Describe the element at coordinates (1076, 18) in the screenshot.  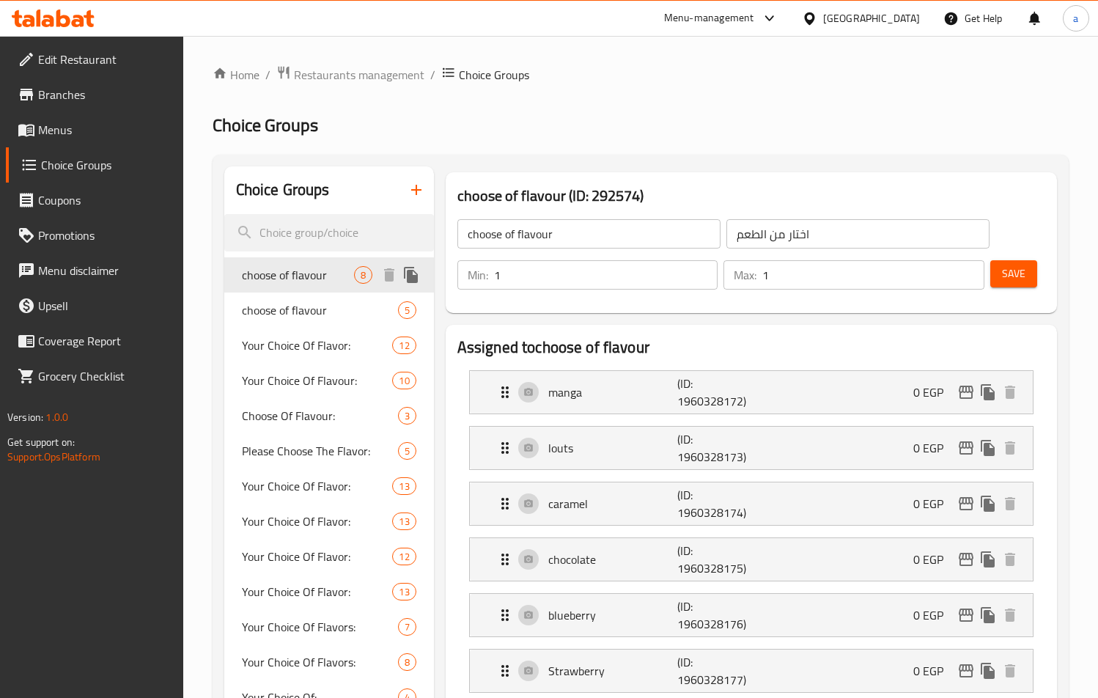
I see `span: a` at that location.